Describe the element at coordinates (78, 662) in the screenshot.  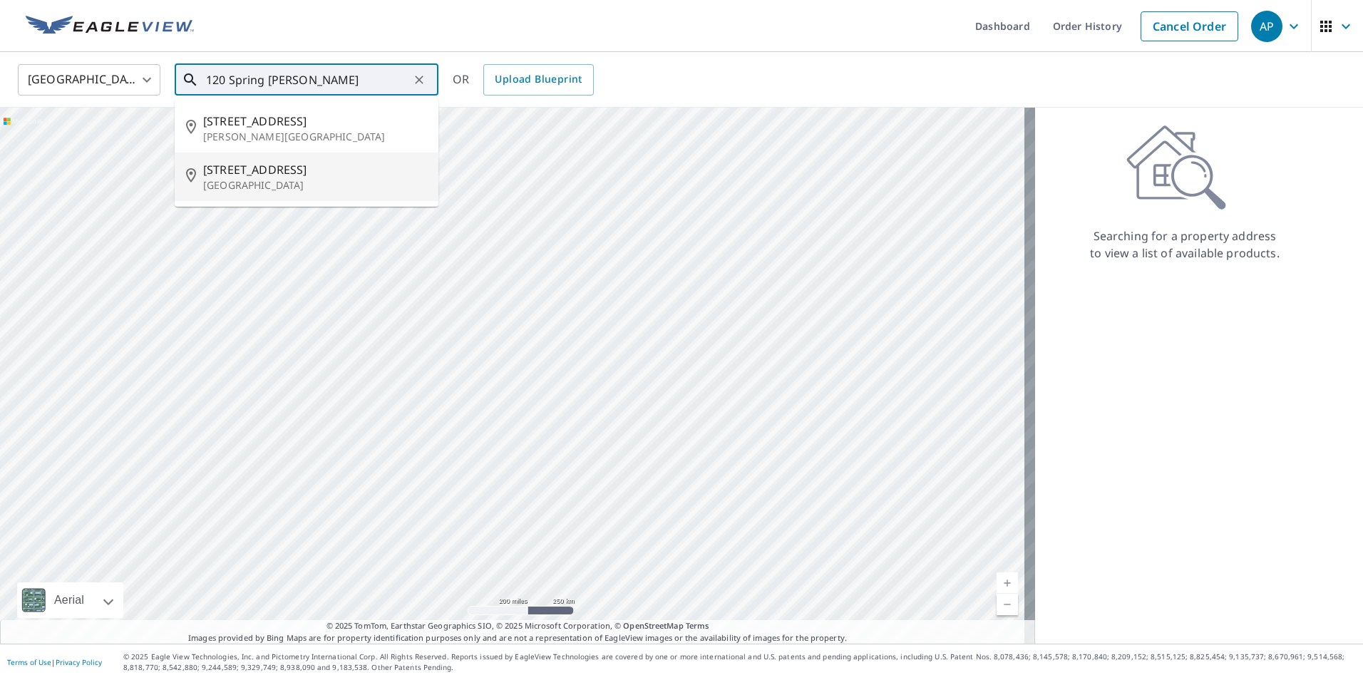
I see `a: Privacy Policy` at that location.